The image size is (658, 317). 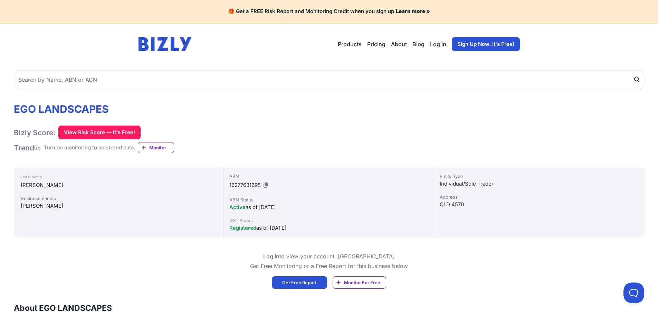 What do you see at coordinates (94, 109) in the screenshot?
I see `h1: EGO LANDSCAPES` at bounding box center [94, 109].